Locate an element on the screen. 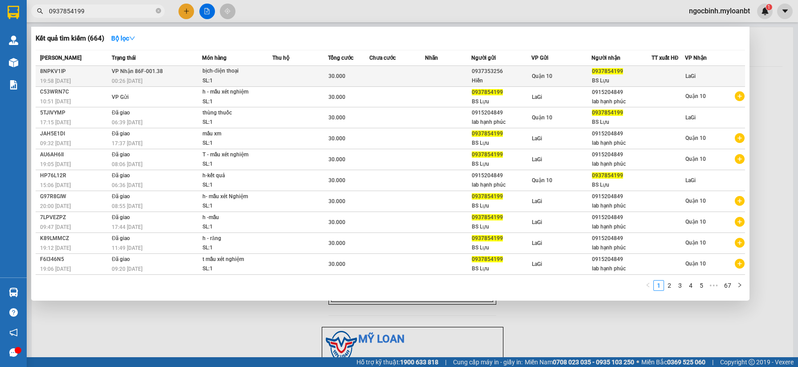  li: Next 5 Pages is located at coordinates (714, 285).